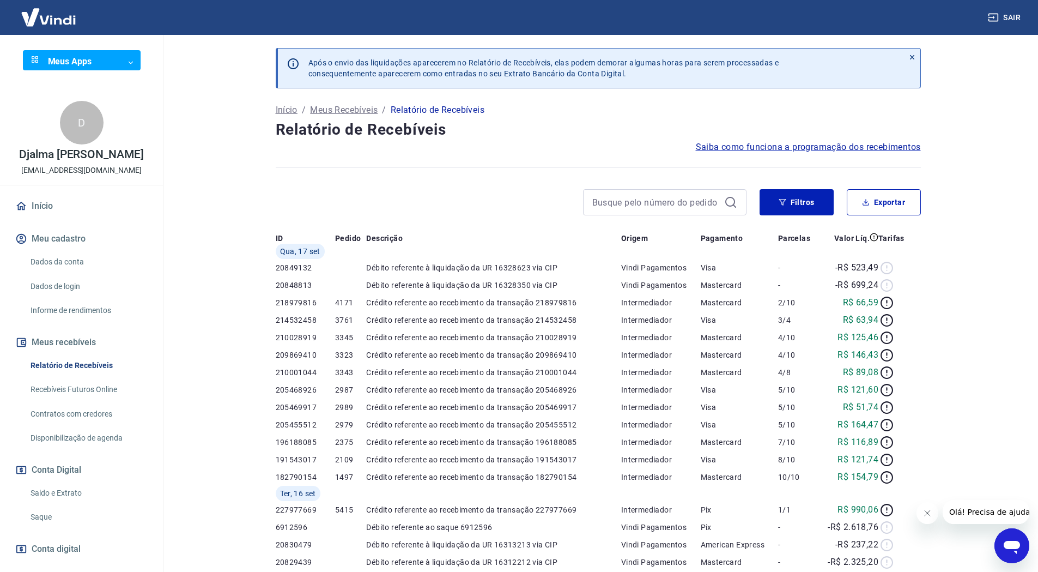  I want to click on p: 10/10, so click(798, 477).